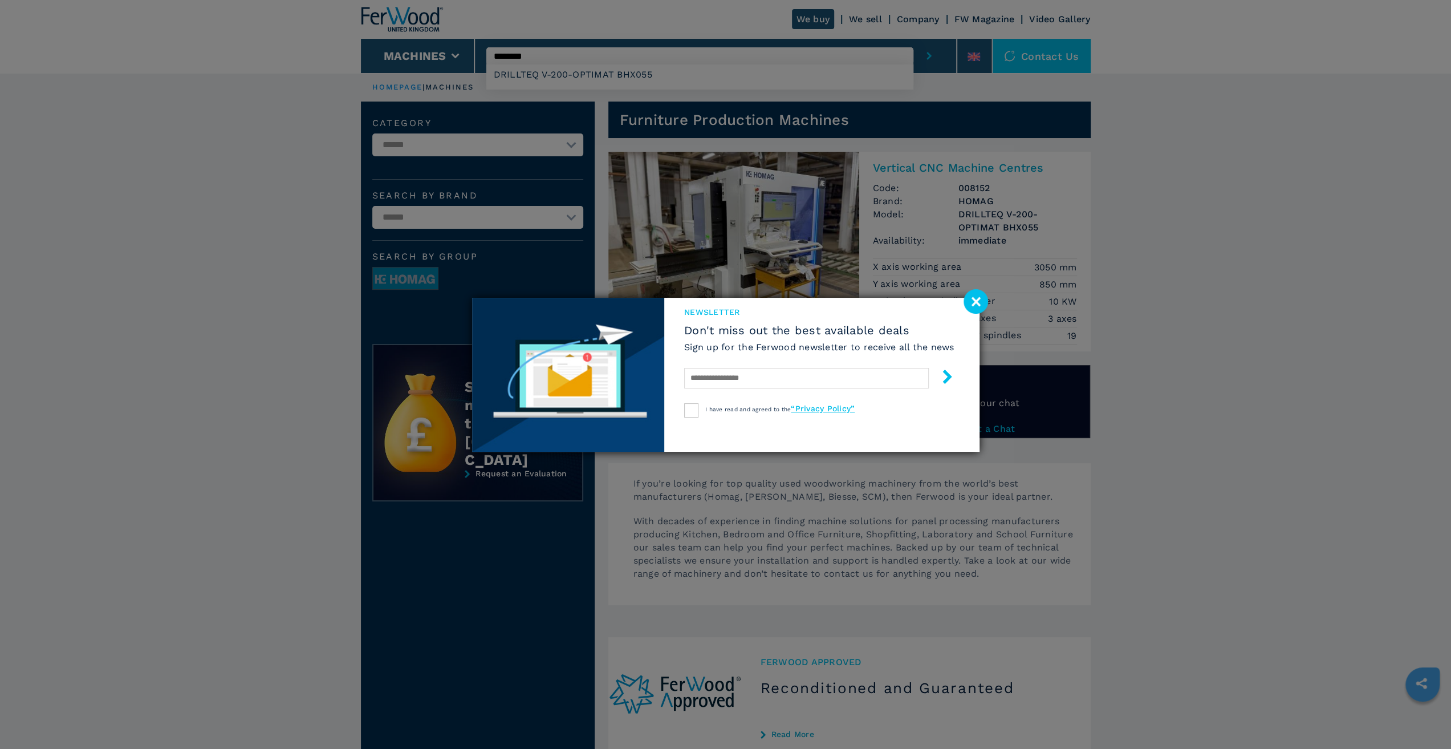 This screenshot has width=1451, height=749. Describe the element at coordinates (819, 347) in the screenshot. I see `h6: Sign up for the Ferwood newsletter to receive all the news` at that location.